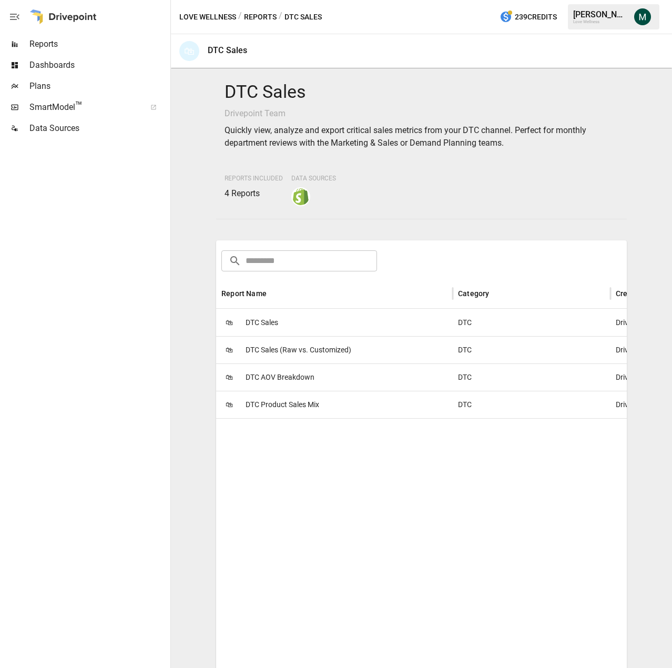  I want to click on div: DTC Sales, so click(227, 50).